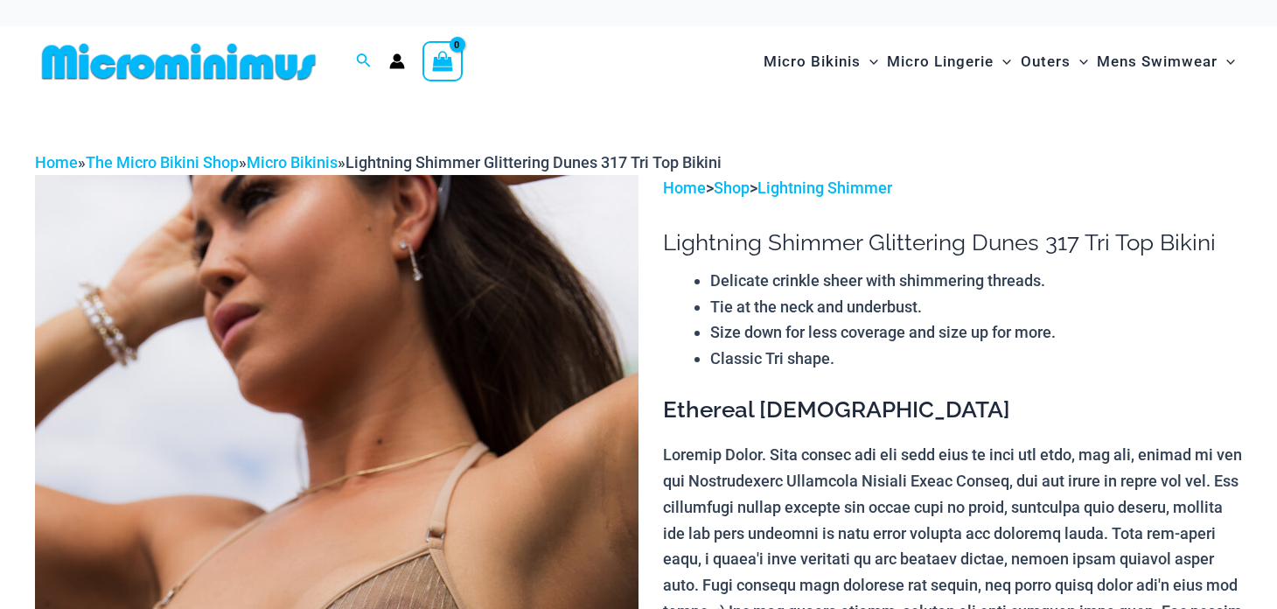 The height and width of the screenshot is (609, 1277). What do you see at coordinates (976, 332) in the screenshot?
I see `li: Size down for less coverage and size up for more.` at bounding box center [976, 332].